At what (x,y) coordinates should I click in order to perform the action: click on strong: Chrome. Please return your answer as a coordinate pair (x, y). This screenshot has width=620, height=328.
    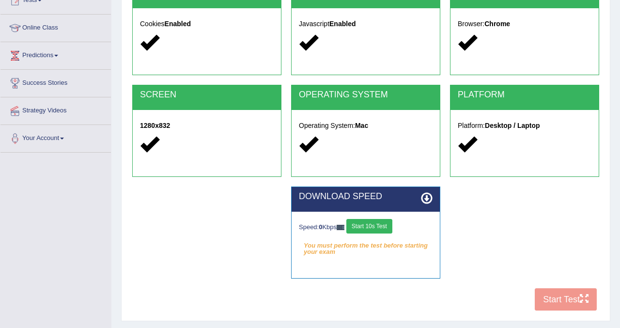
    Looking at the image, I should click on (497, 24).